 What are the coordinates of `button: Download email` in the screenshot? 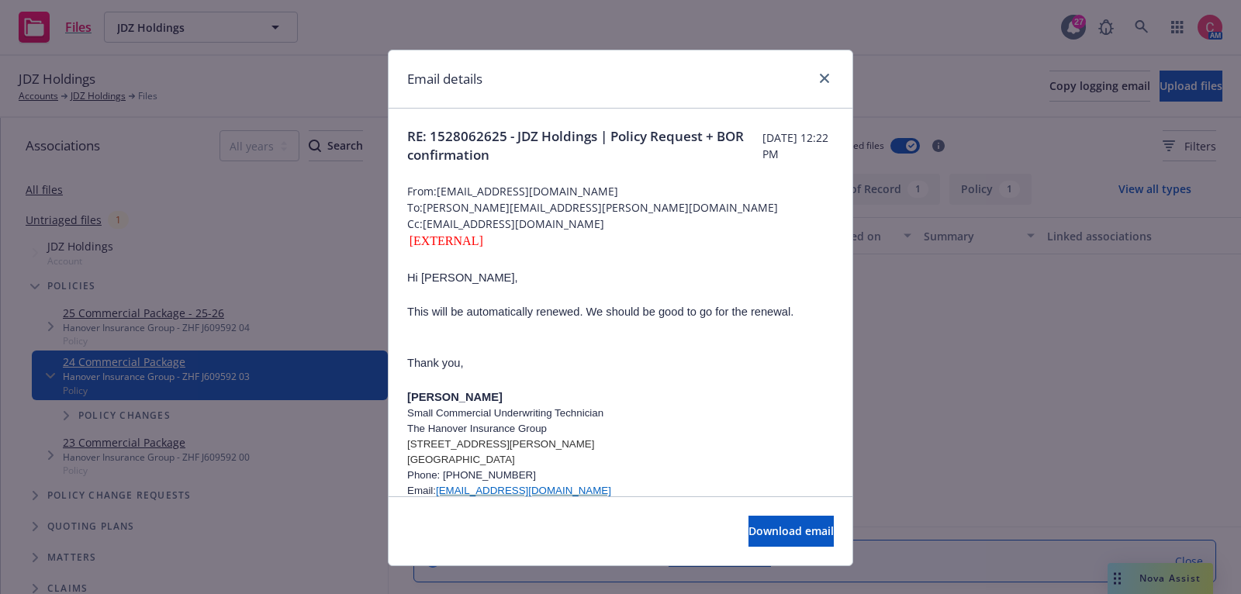 It's located at (791, 531).